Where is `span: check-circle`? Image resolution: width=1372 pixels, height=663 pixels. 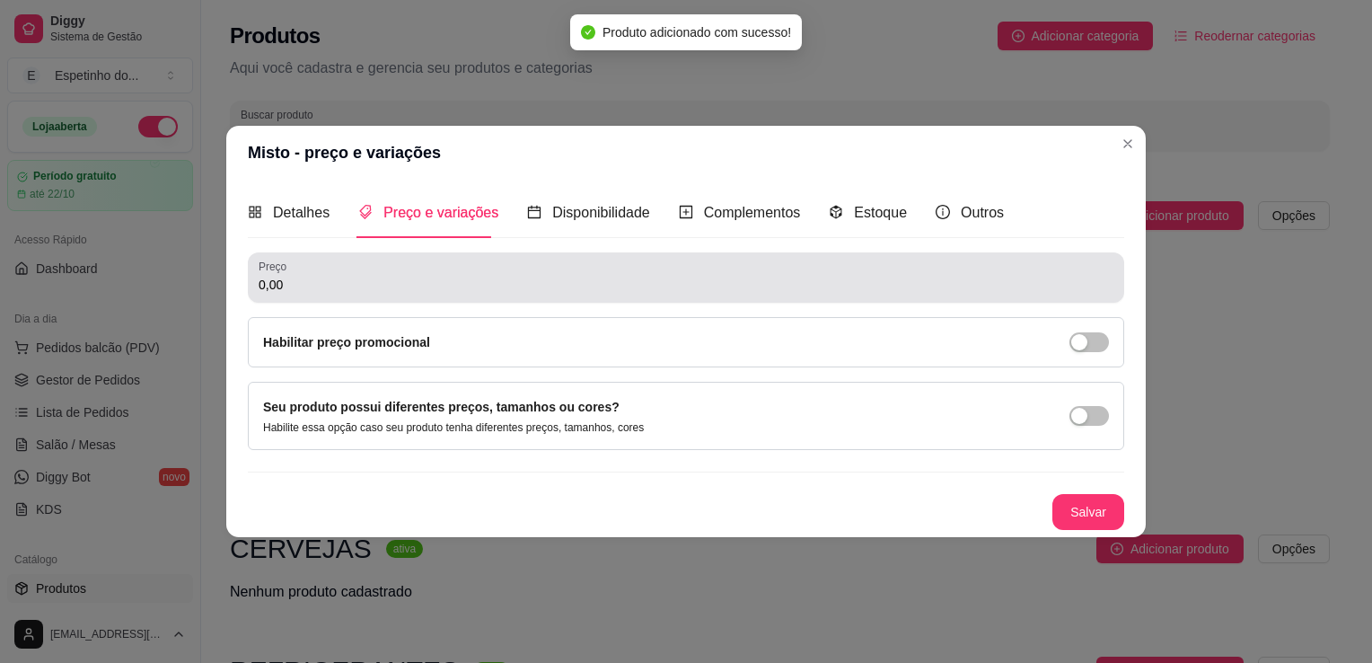
span: check-circle is located at coordinates (588, 32).